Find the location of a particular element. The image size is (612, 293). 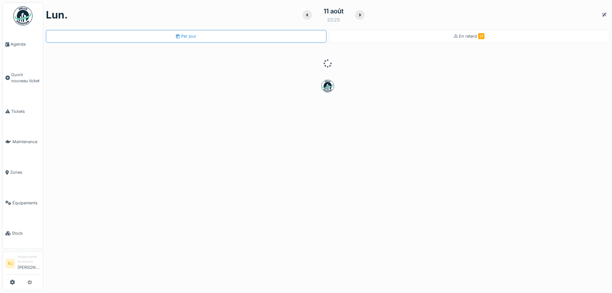

img: Badge_color-CXgf-gQk.svg is located at coordinates (23, 16).